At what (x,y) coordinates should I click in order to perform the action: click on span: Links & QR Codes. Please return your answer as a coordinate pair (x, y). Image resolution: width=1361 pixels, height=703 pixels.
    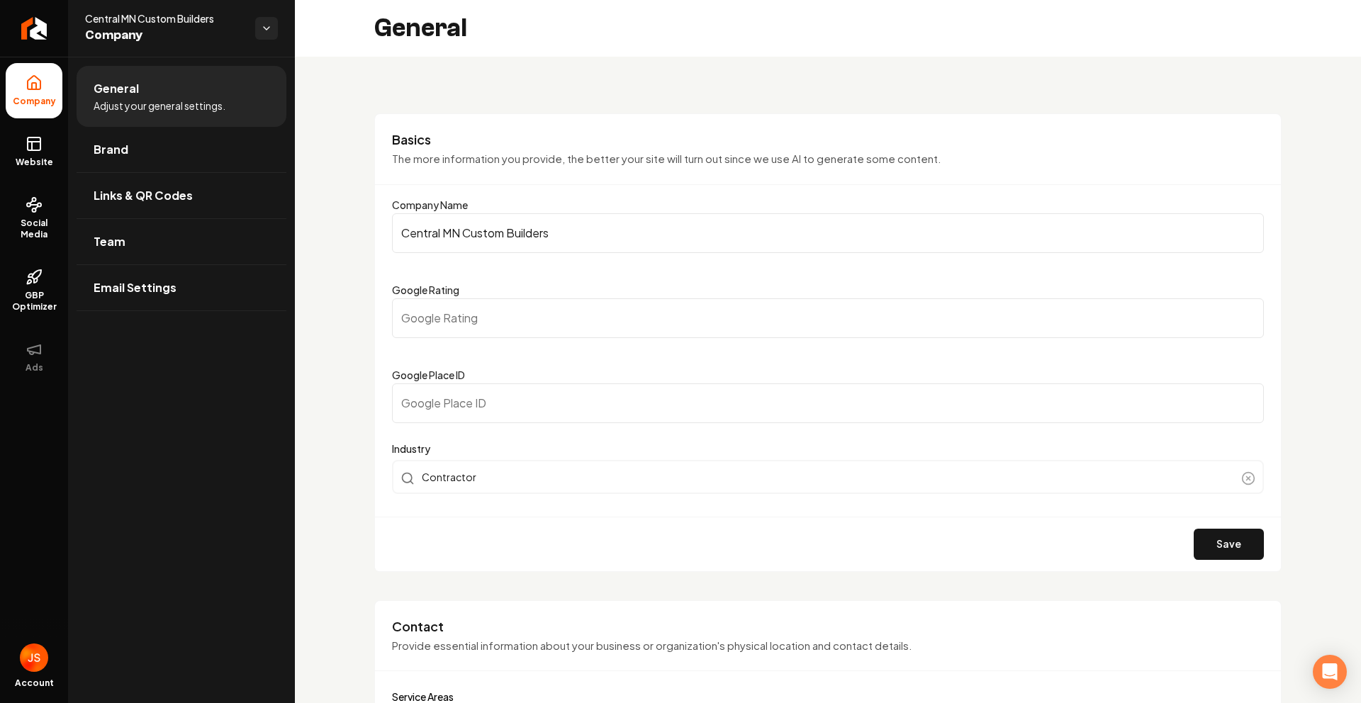
    Looking at the image, I should click on (143, 196).